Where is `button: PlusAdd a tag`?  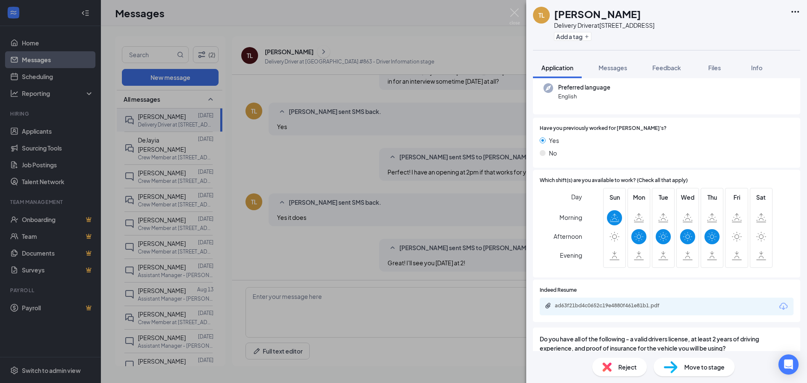 button: PlusAdd a tag is located at coordinates (573, 36).